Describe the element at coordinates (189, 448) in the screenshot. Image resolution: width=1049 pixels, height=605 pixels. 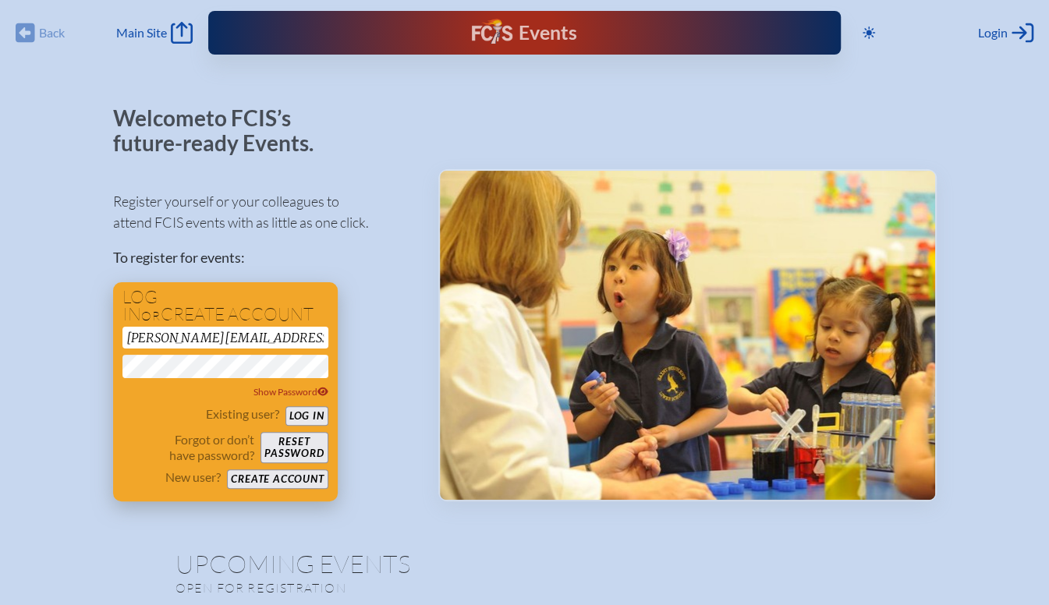
I see `p: Forgot or don’t have password?` at that location.